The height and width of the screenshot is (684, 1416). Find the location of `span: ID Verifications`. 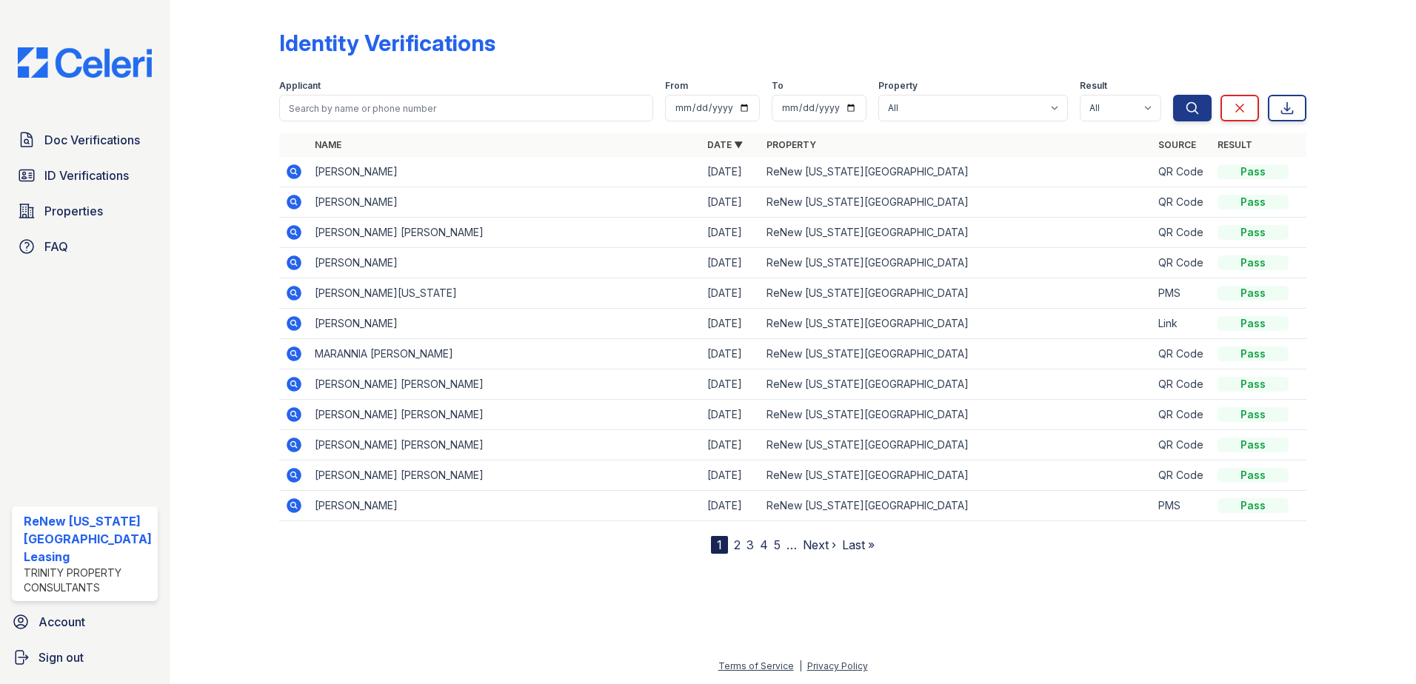

span: ID Verifications is located at coordinates (87, 176).